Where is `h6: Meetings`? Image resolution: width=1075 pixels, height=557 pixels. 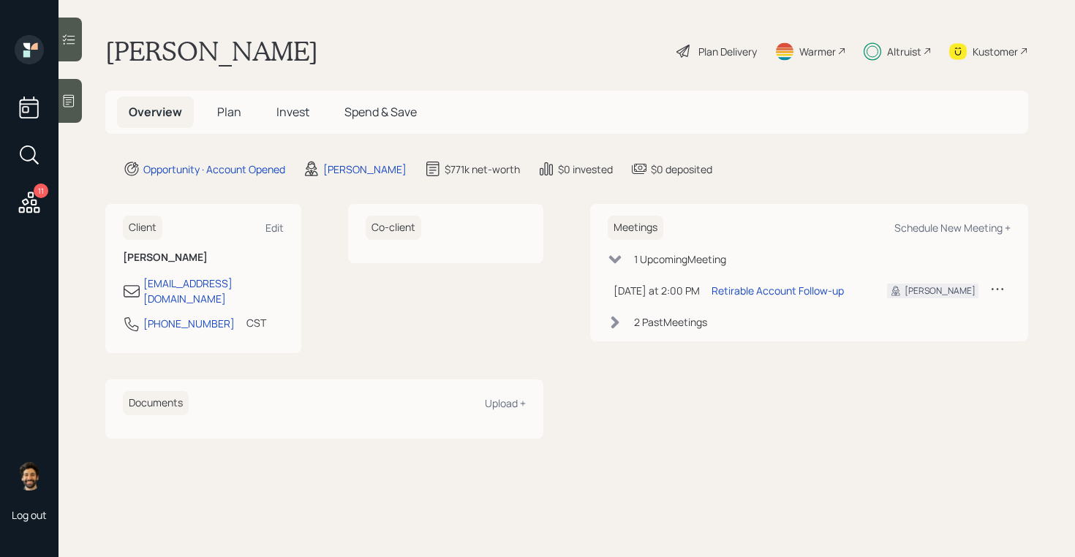
h6: Meetings is located at coordinates (635, 227).